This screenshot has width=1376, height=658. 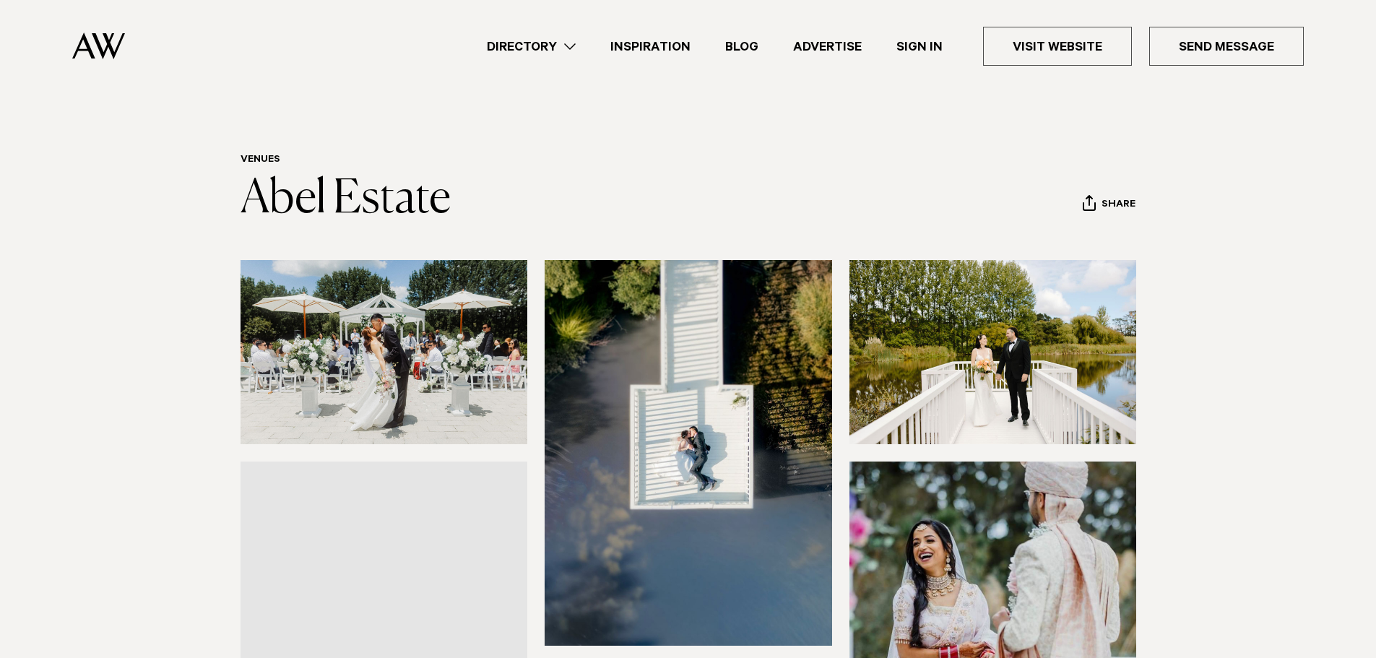 What do you see at coordinates (920, 46) in the screenshot?
I see `a: Sign In` at bounding box center [920, 46].